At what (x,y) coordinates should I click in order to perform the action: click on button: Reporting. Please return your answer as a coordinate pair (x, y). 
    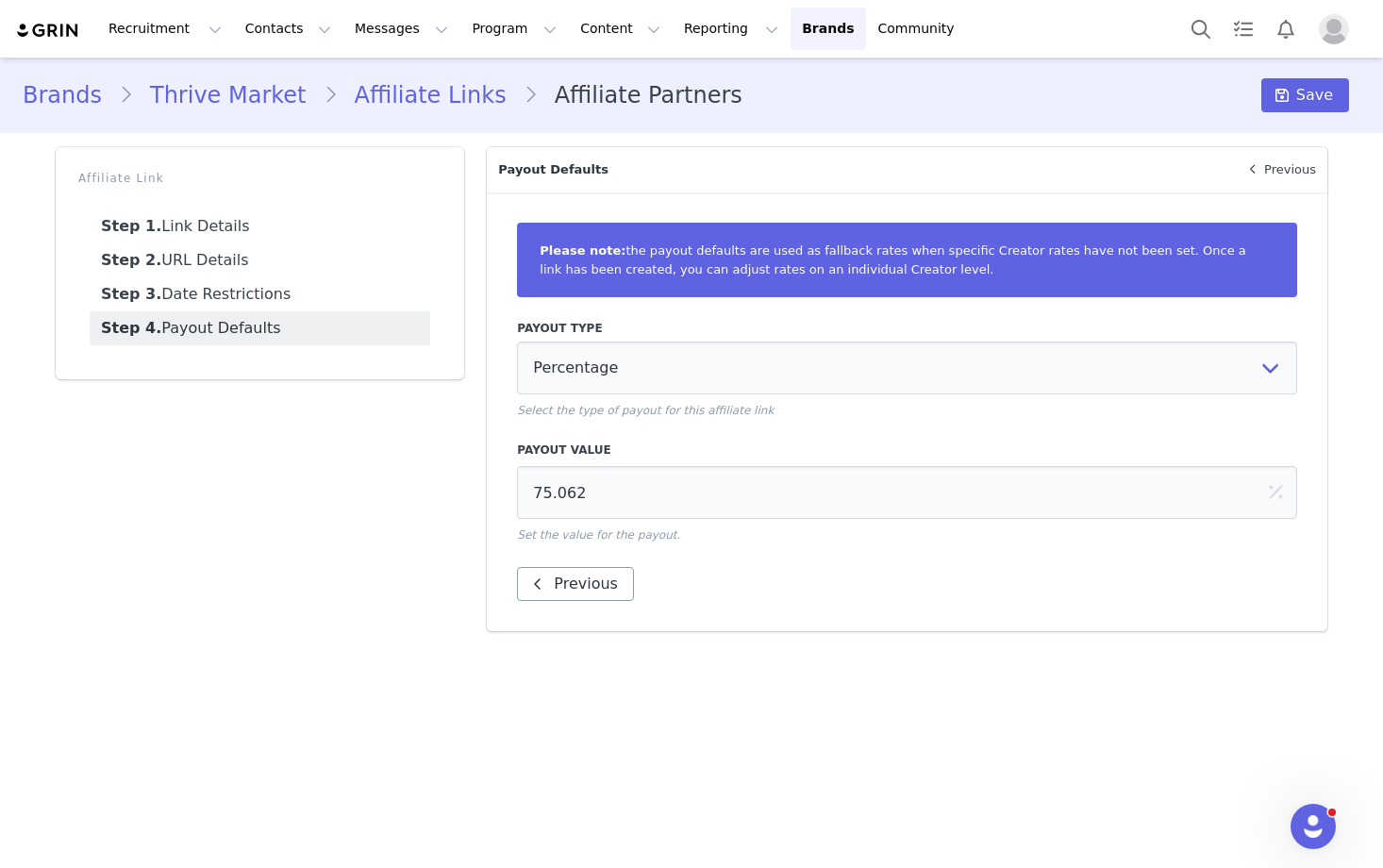
    Looking at the image, I should click on (731, 28).